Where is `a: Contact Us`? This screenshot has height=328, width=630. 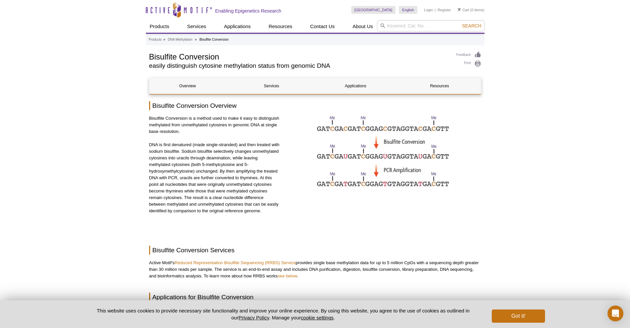
a: Contact Us is located at coordinates (323, 26).